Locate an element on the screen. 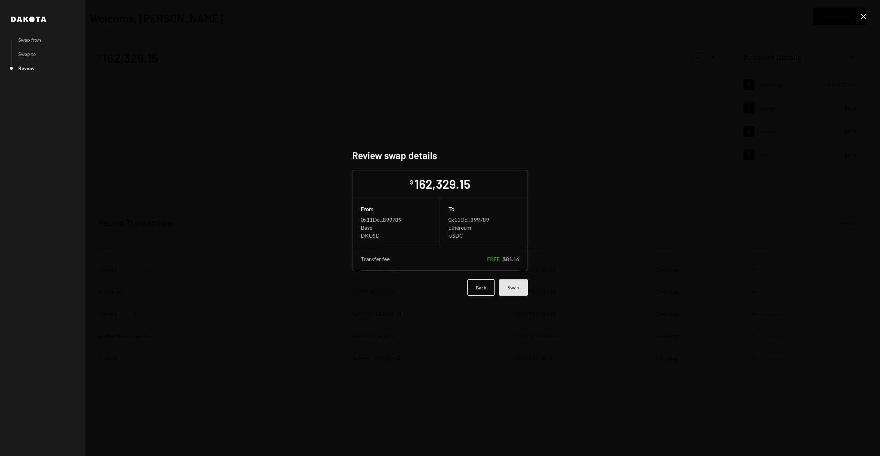 The image size is (880, 456). div: To is located at coordinates (484, 209).